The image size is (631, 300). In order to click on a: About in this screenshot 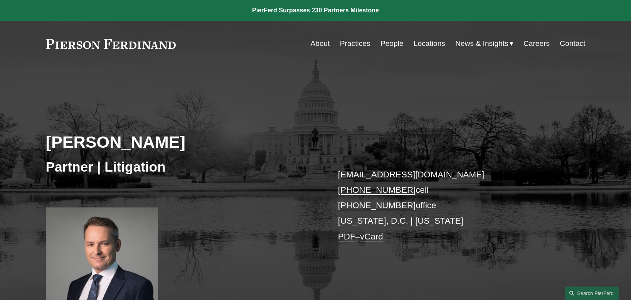, I will do `click(320, 44)`.